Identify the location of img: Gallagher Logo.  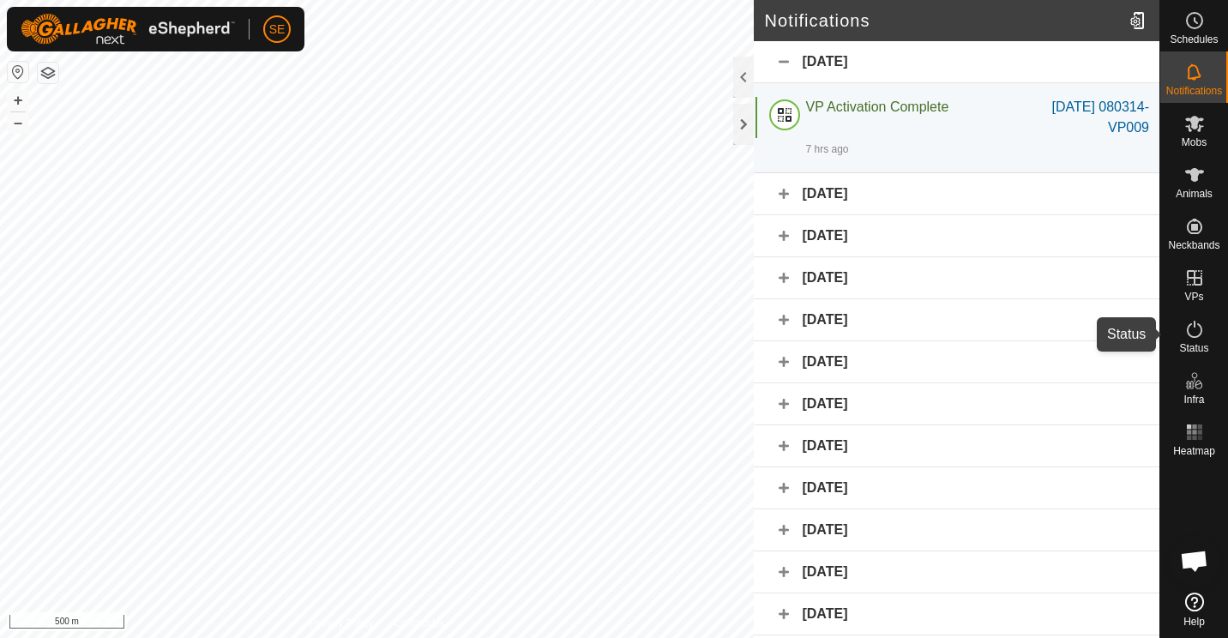
(128, 29).